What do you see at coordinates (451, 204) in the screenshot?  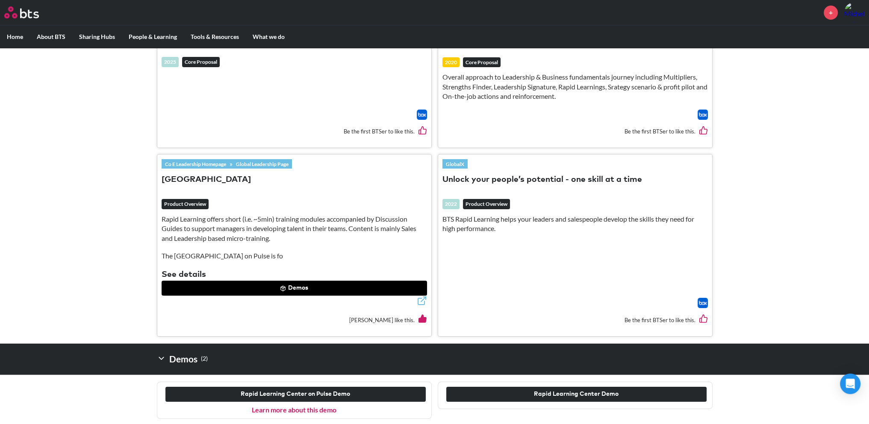 I see `div: 2022` at bounding box center [451, 204].